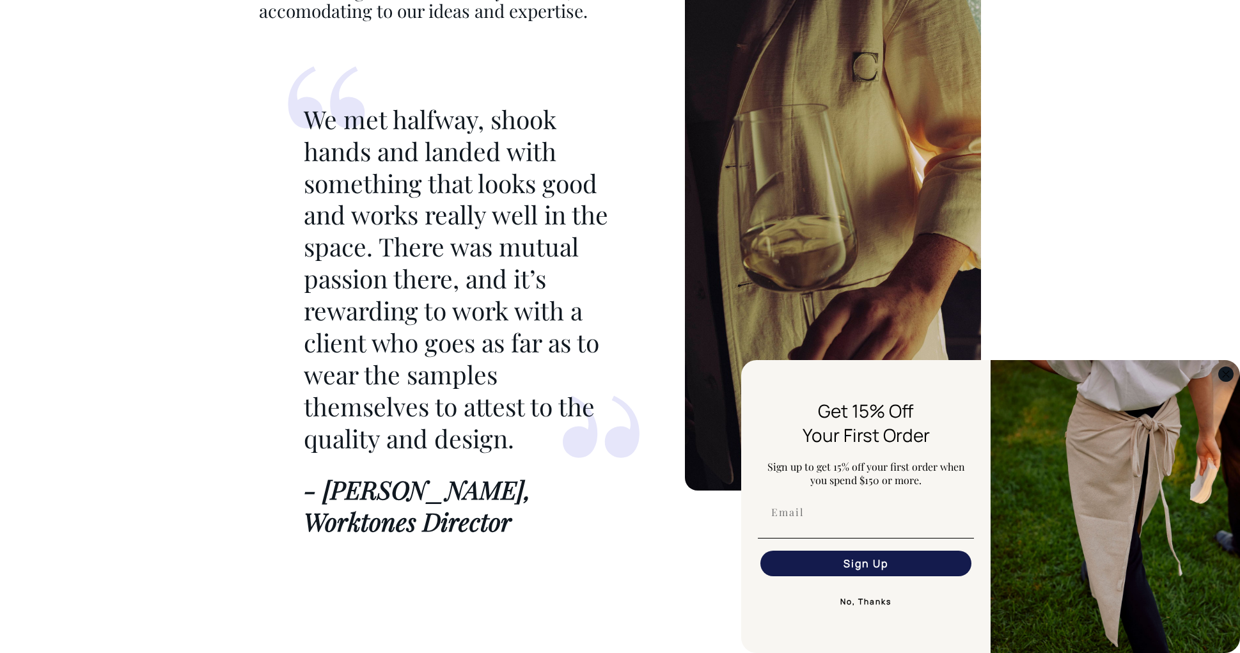  Describe the element at coordinates (866, 473) in the screenshot. I see `span: Sign up to get 15% off your first order when you spend $150 or more.` at that location.